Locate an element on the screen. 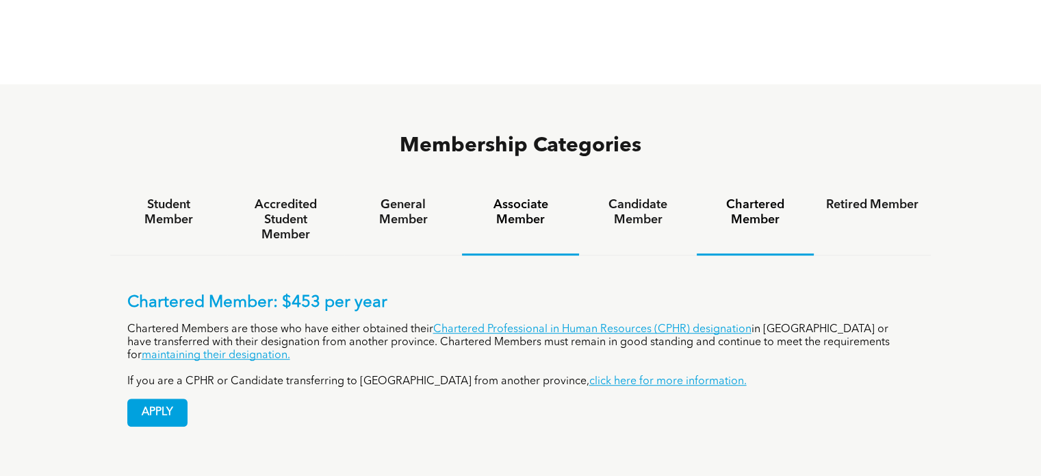  h4: Retired Member is located at coordinates (872, 205).